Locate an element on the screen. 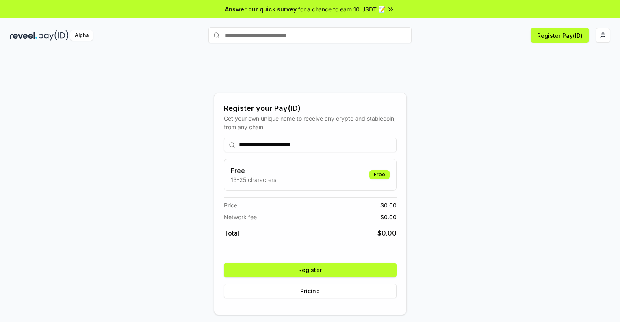 The image size is (620, 322). span: for a chance to earn 10 USDT 📝 is located at coordinates (342, 9).